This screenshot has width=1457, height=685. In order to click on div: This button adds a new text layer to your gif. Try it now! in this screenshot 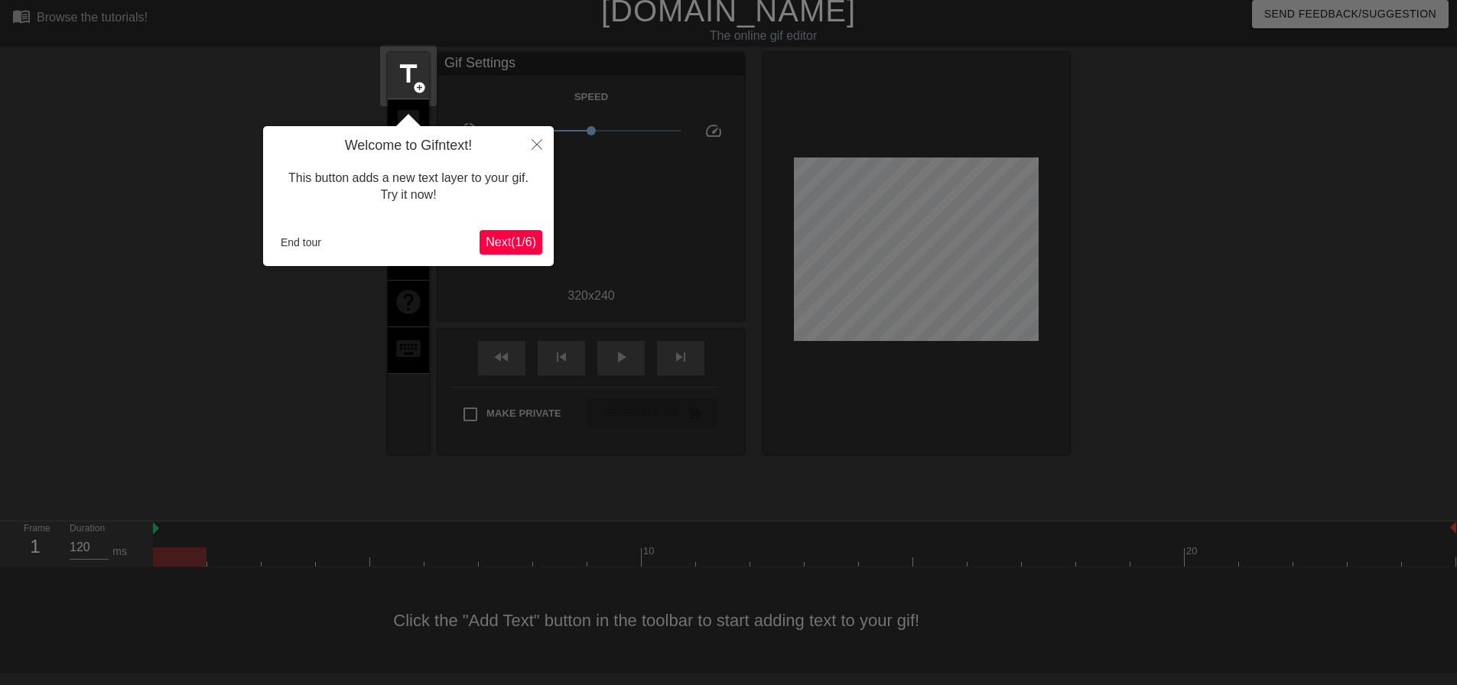, I will do `click(408, 187)`.